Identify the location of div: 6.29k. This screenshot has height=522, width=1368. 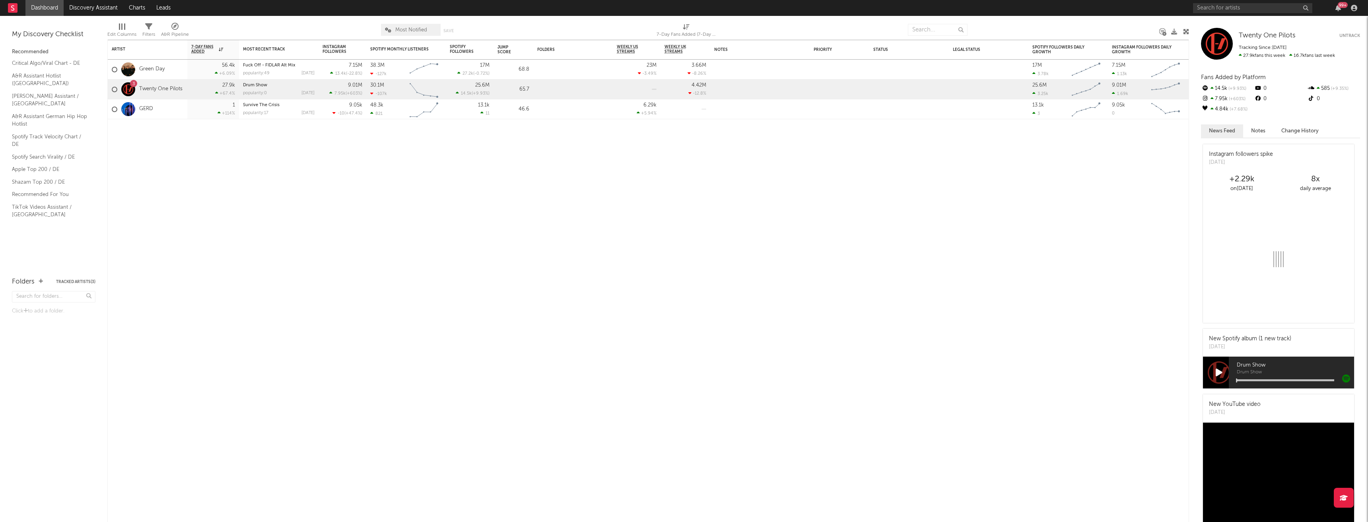
(650, 105).